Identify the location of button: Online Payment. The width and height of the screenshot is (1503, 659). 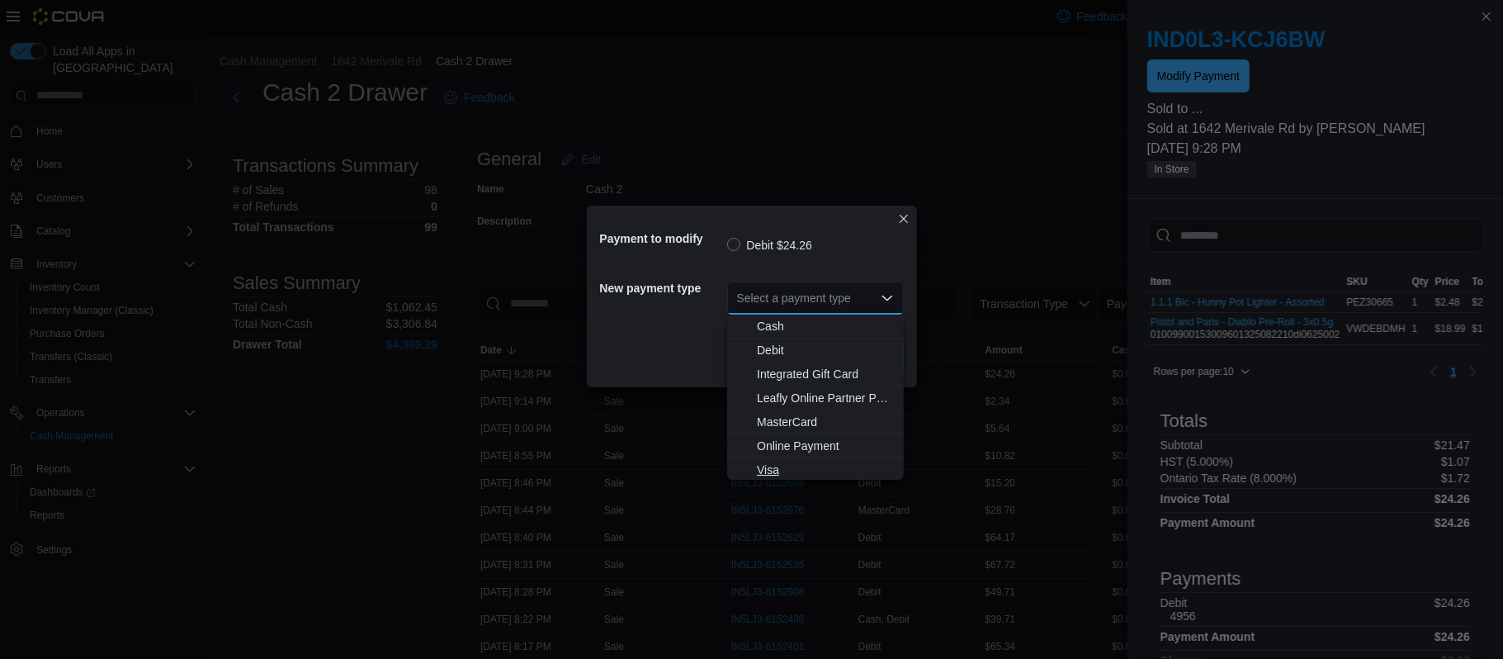
(816, 446).